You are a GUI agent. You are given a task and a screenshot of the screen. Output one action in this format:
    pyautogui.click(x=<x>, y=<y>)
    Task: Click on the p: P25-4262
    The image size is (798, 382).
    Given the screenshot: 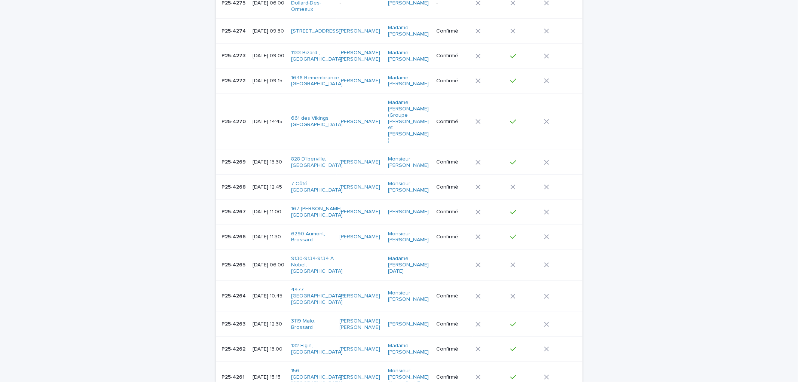 What is the action you would take?
    pyautogui.click(x=235, y=348)
    